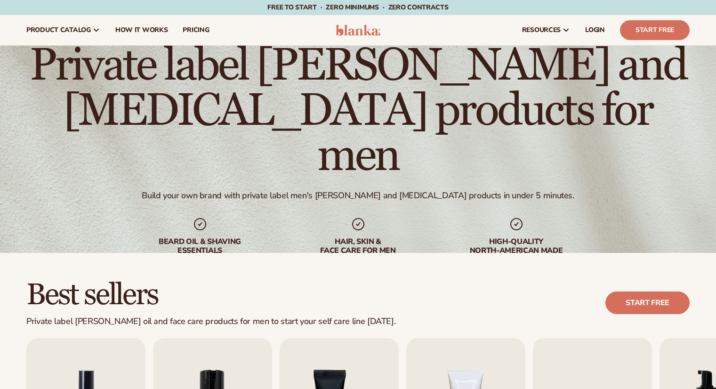  What do you see at coordinates (142, 30) in the screenshot?
I see `span: How It Works` at bounding box center [142, 30].